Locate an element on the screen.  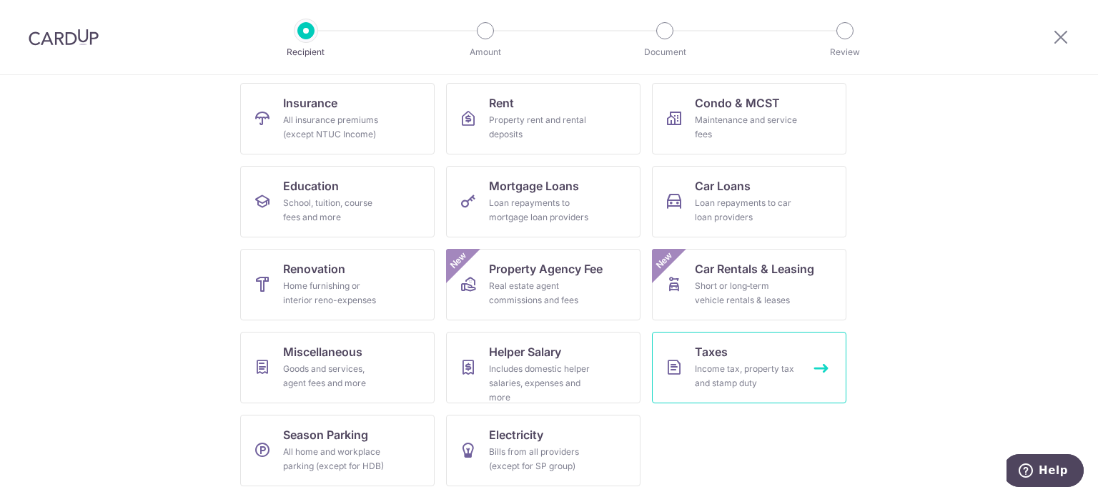
span: Miscellaneous is located at coordinates (322, 352).